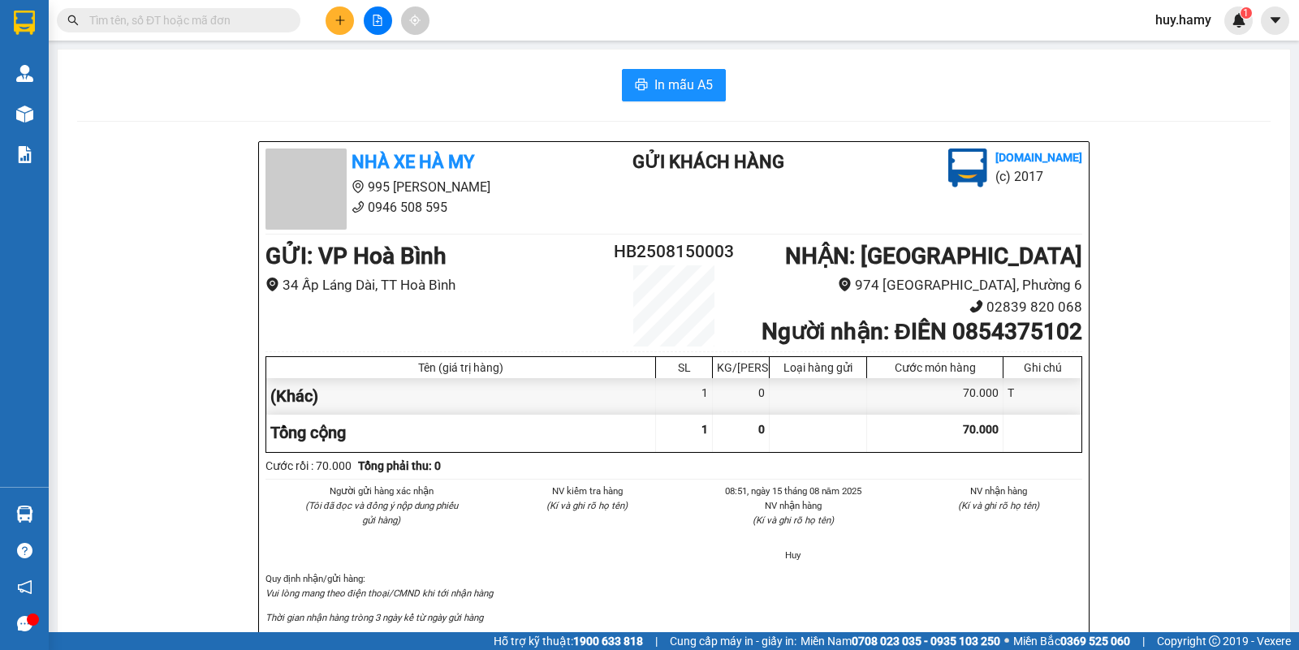 The image size is (1299, 650). Describe the element at coordinates (674, 252) in the screenshot. I see `h2: HB2508150003` at that location.